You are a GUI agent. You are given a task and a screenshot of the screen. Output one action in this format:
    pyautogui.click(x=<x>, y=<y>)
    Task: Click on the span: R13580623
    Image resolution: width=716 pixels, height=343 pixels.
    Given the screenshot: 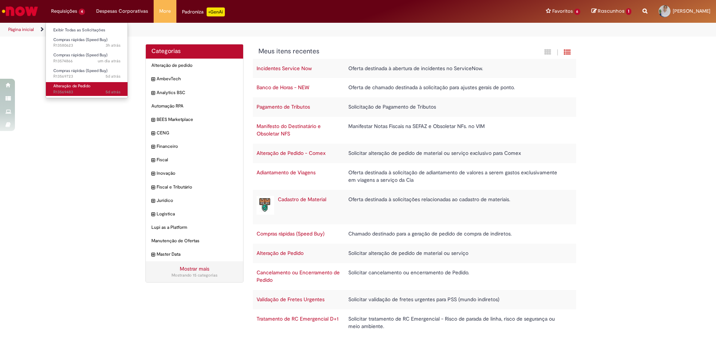 What is the action you would take?
    pyautogui.click(x=87, y=45)
    